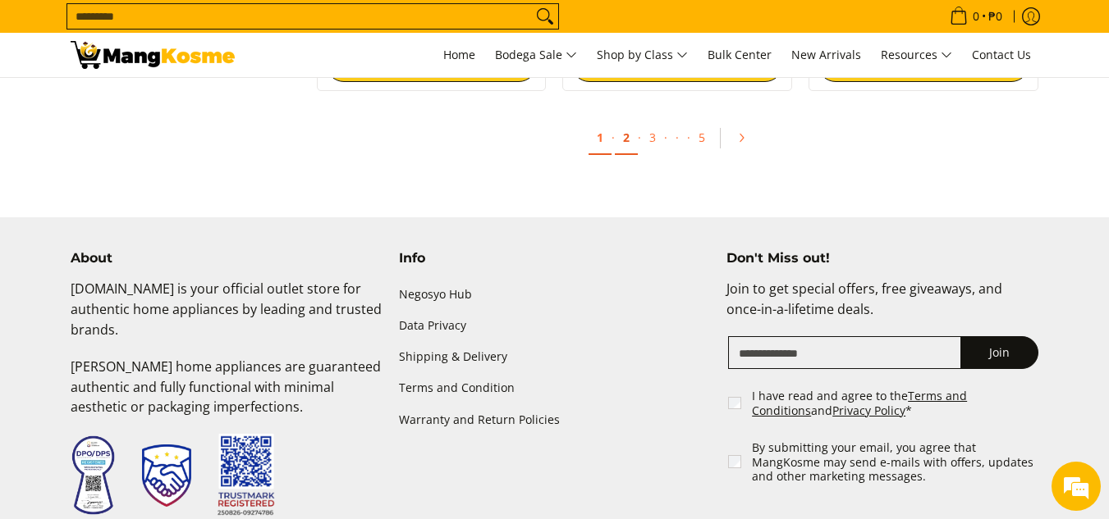 This screenshot has width=1109, height=519. What do you see at coordinates (995, 16) in the screenshot?
I see `span: ₱0` at bounding box center [995, 16].